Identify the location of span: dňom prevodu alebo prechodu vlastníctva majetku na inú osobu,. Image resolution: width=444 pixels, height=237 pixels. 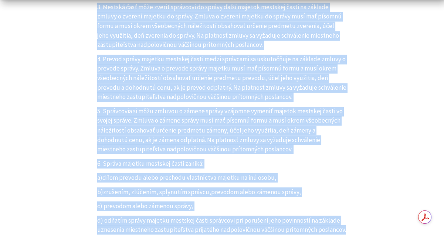
(189, 177).